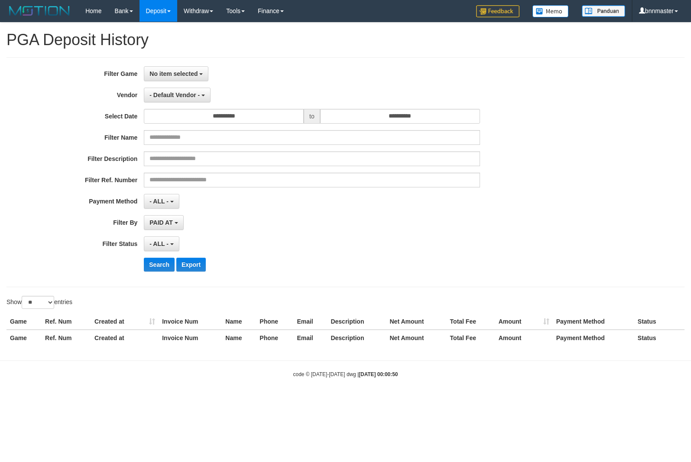  What do you see at coordinates (39, 302) in the screenshot?
I see `label: Show entries` at bounding box center [39, 302].